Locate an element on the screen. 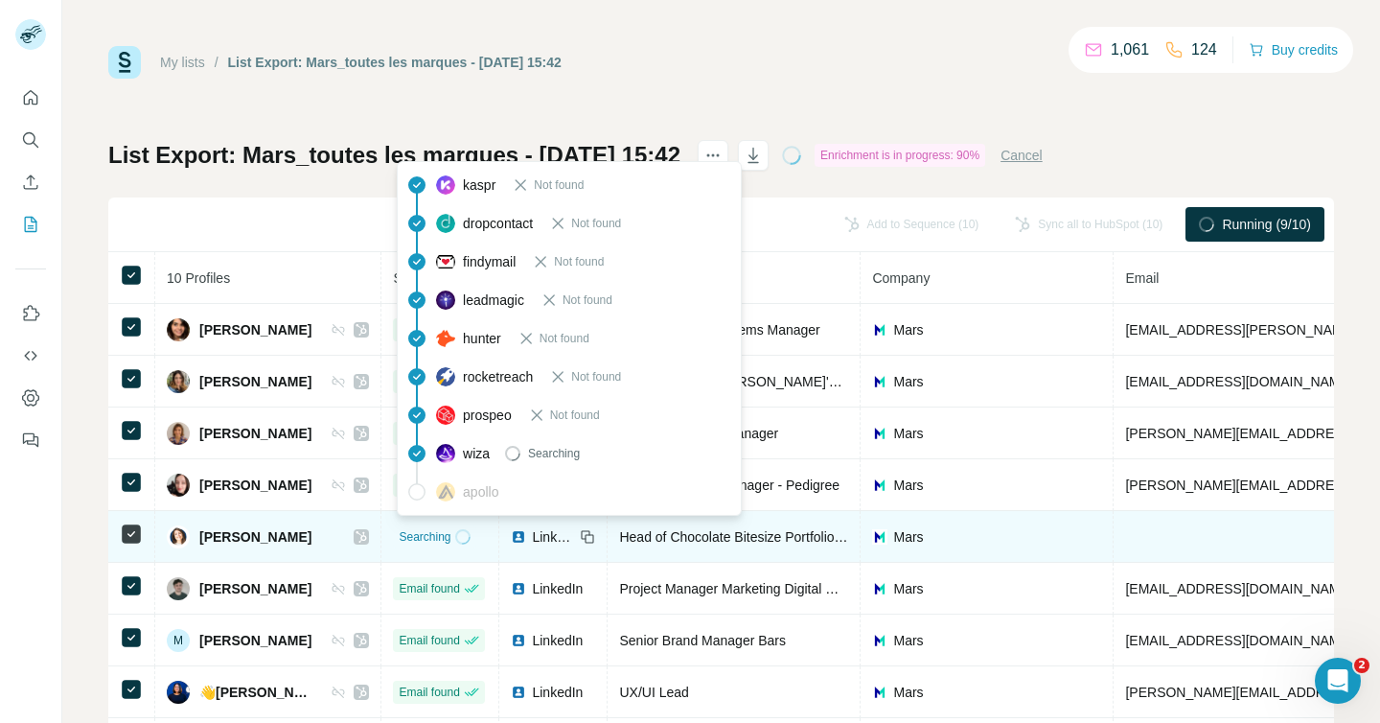 This screenshot has width=1380, height=723. span: dropcontact is located at coordinates (497, 223).